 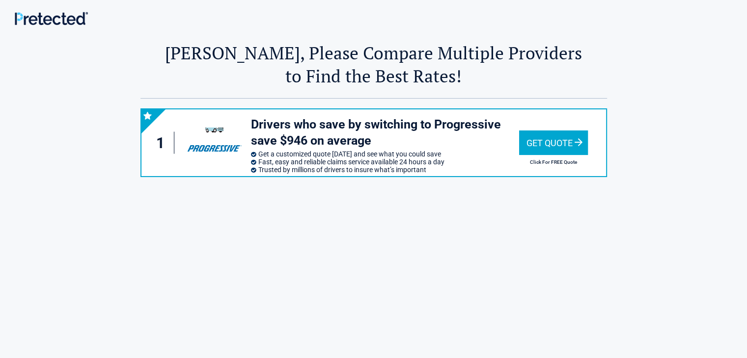 What do you see at coordinates (553, 143) in the screenshot?
I see `div: Get Quote` at bounding box center [553, 143].